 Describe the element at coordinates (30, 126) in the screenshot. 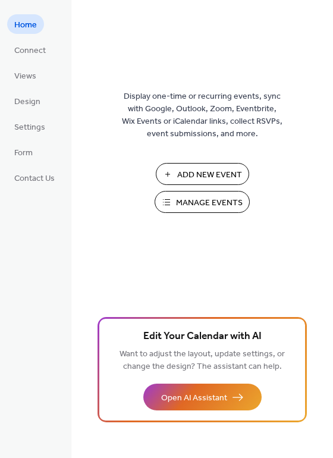

I see `a: Settings` at that location.